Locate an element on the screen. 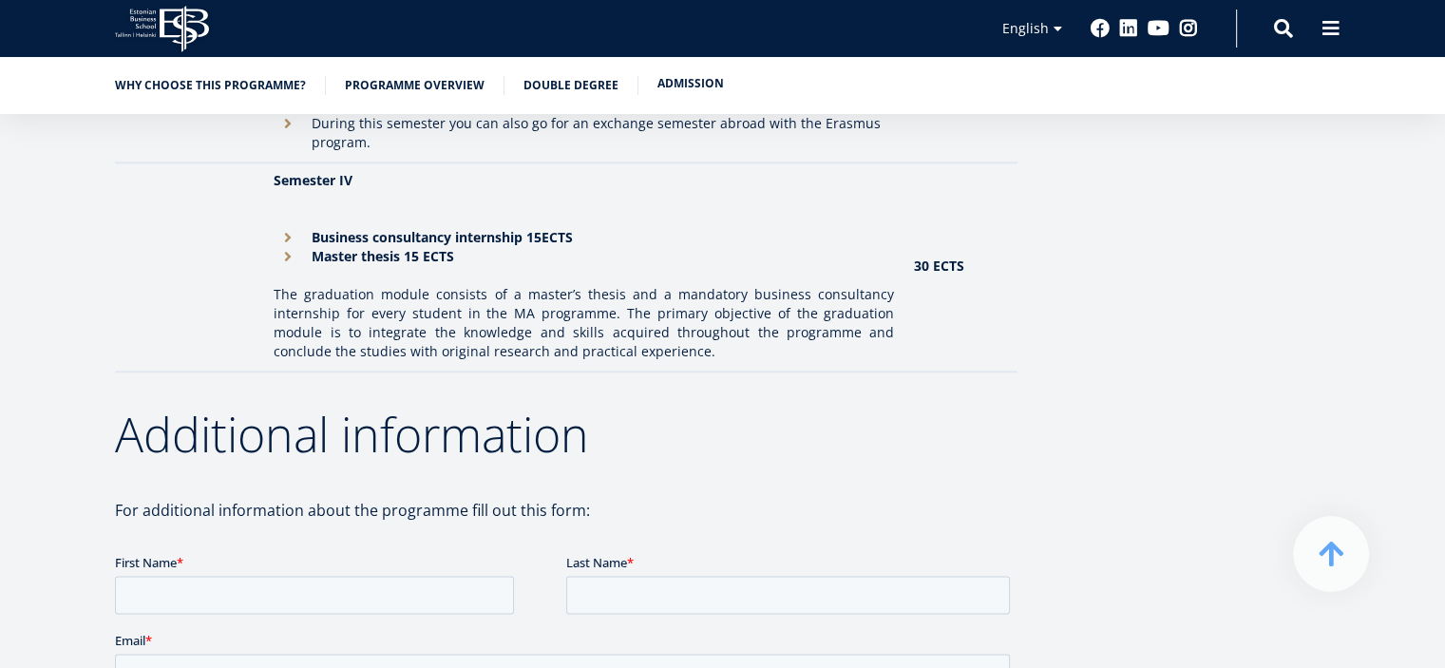  a: Double Degree is located at coordinates (571, 86).